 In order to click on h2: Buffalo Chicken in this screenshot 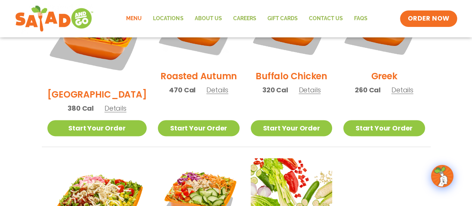, I will do `click(291, 76)`.